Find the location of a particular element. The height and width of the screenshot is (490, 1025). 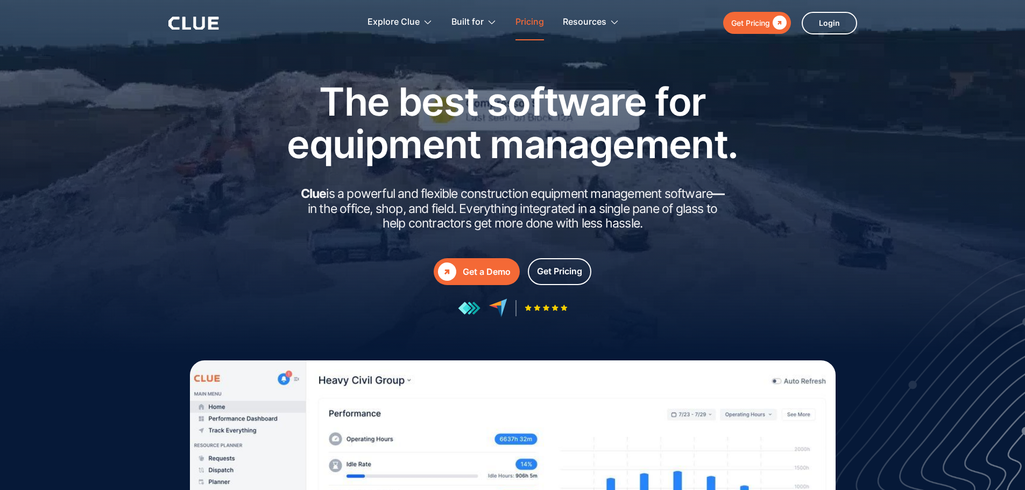

a: Get Pricing is located at coordinates (560, 272).